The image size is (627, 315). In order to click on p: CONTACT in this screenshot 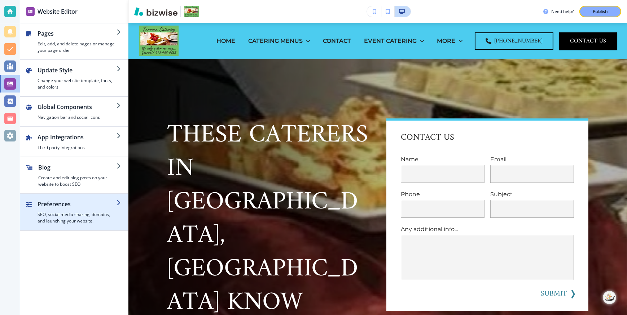, I will do `click(337, 41)`.